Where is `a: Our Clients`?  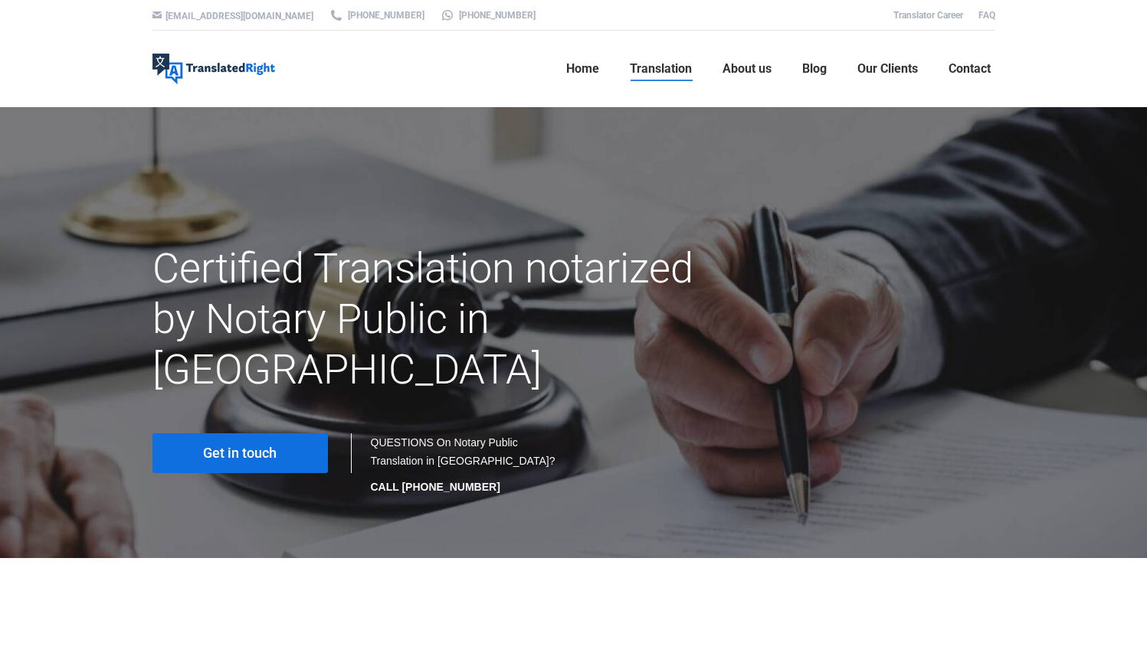
a: Our Clients is located at coordinates (887, 69).